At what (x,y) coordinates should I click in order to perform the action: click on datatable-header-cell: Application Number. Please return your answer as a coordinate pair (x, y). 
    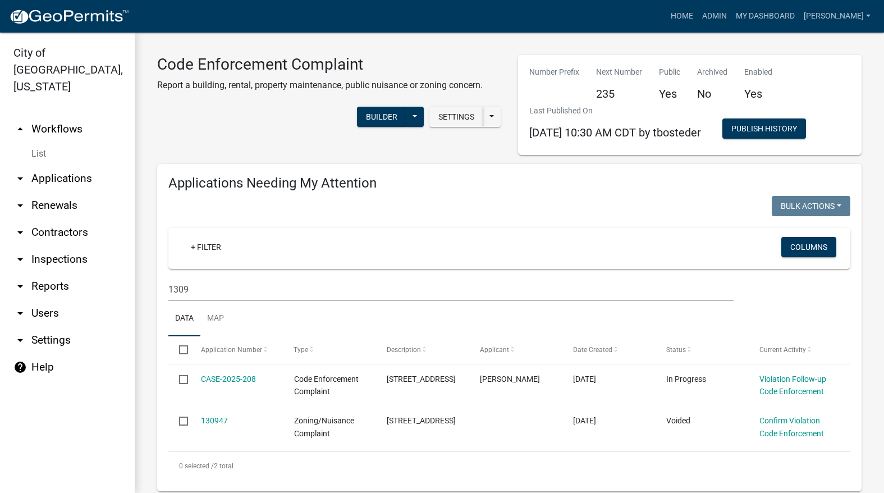
    Looking at the image, I should click on (236, 350).